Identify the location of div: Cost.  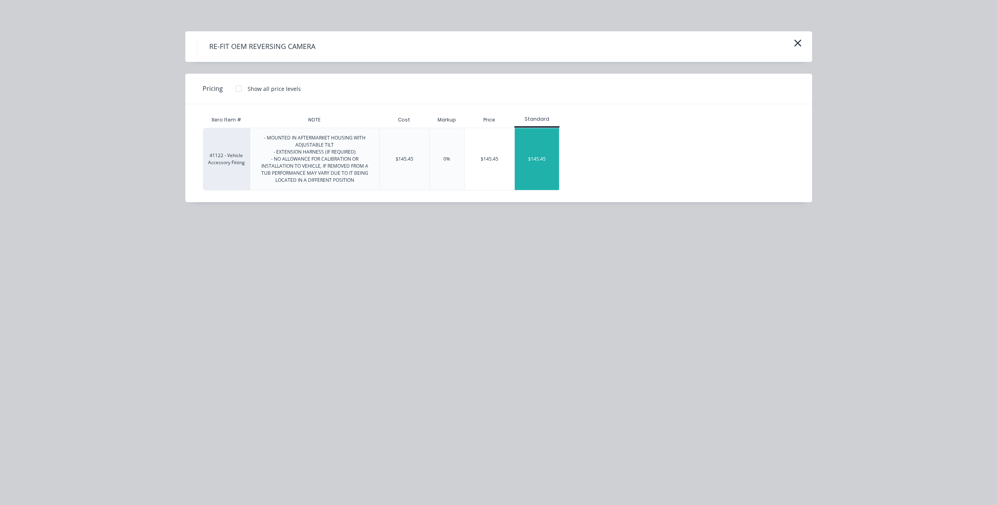
(404, 120).